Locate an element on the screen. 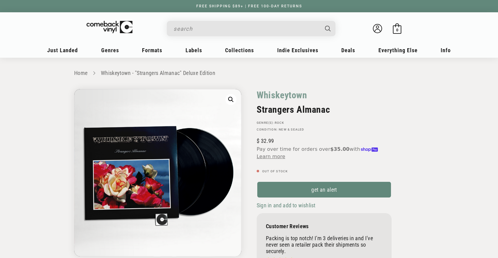 The height and width of the screenshot is (258, 498). a: Rock is located at coordinates (280, 122).